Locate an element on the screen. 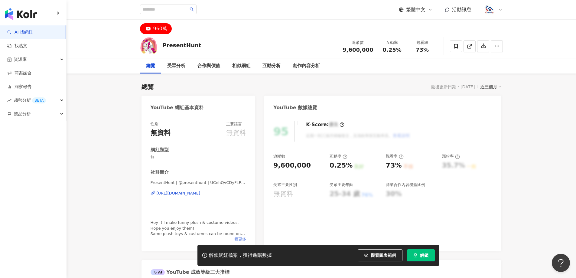 Image resolution: width=576 pixels, height=278 pixels. a: 洞察報告 is located at coordinates (19, 87).